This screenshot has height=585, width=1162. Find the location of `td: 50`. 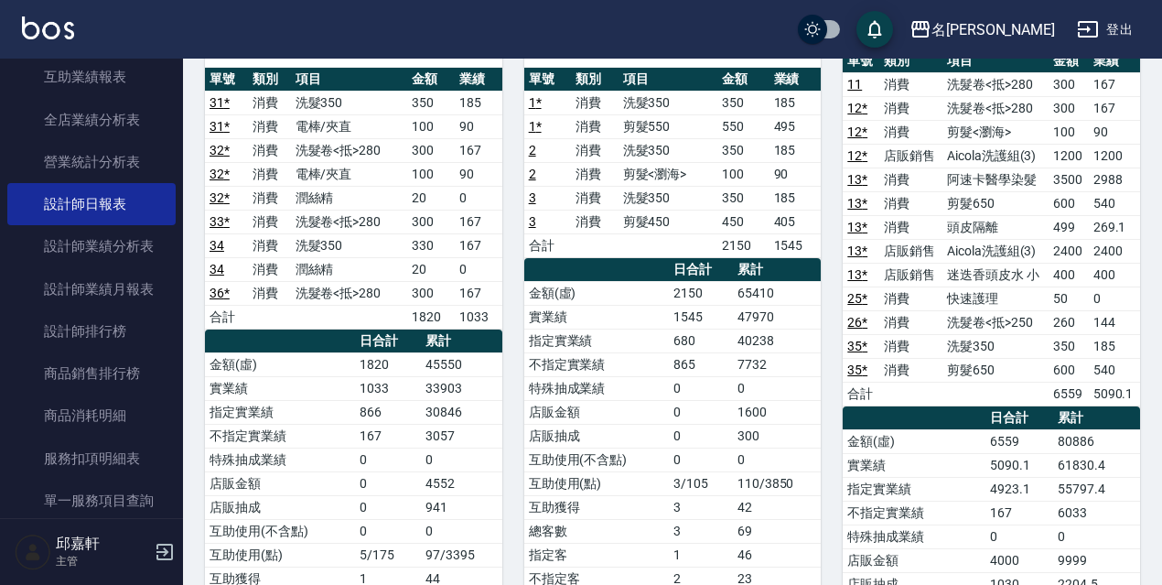

td: 50 is located at coordinates (1069, 298).